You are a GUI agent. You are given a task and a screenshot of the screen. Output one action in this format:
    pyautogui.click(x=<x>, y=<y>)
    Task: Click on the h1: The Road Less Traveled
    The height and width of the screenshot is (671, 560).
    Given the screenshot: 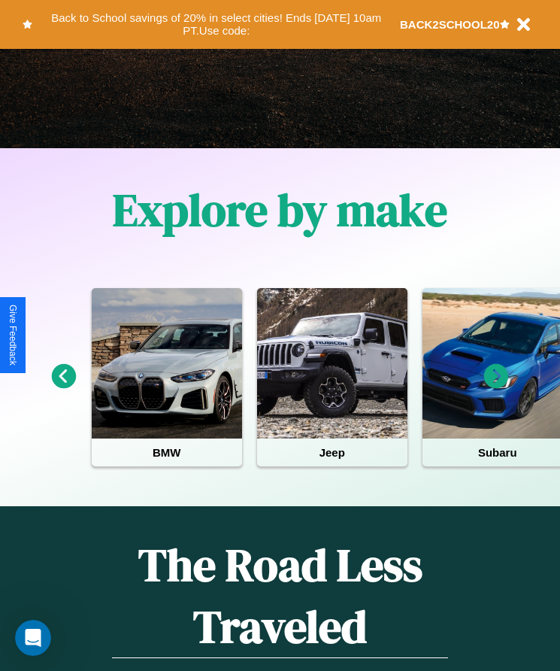 What is the action you would take?
    pyautogui.click(x=280, y=596)
    